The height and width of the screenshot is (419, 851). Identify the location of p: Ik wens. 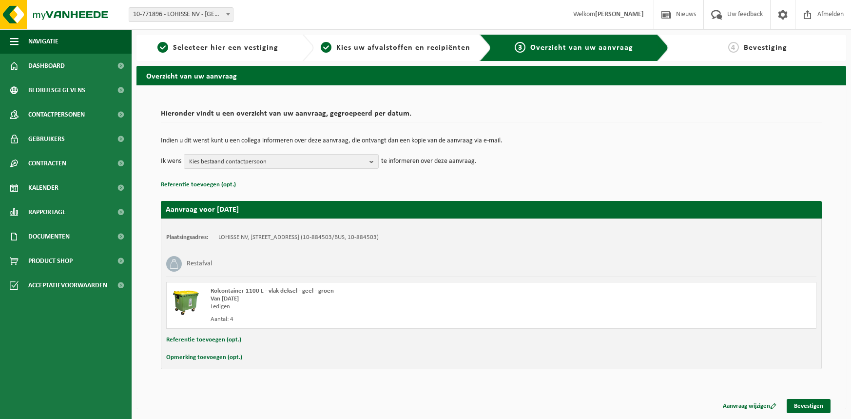
(171, 161).